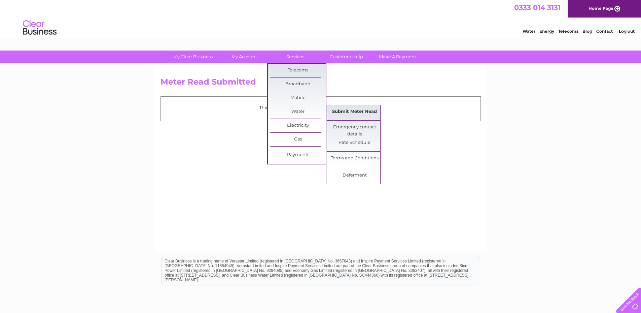 This screenshot has width=641, height=313. What do you see at coordinates (244, 57) in the screenshot?
I see `a: My Account` at bounding box center [244, 57].